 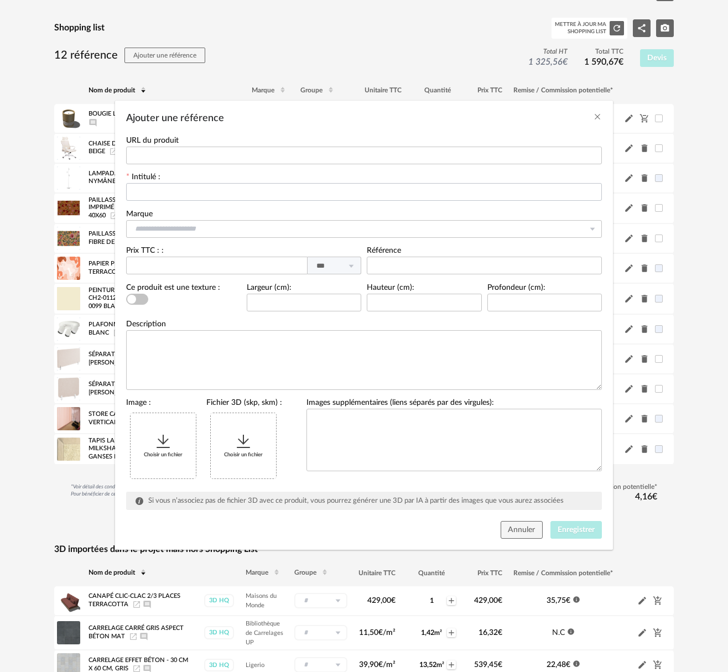 What do you see at coordinates (576, 530) in the screenshot?
I see `span: Enregistrer` at bounding box center [576, 530].